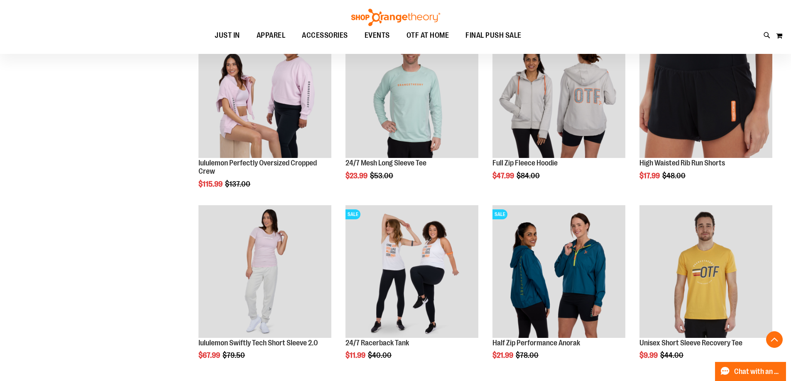 The width and height of the screenshot is (791, 381). I want to click on span: $11.99, so click(356, 356).